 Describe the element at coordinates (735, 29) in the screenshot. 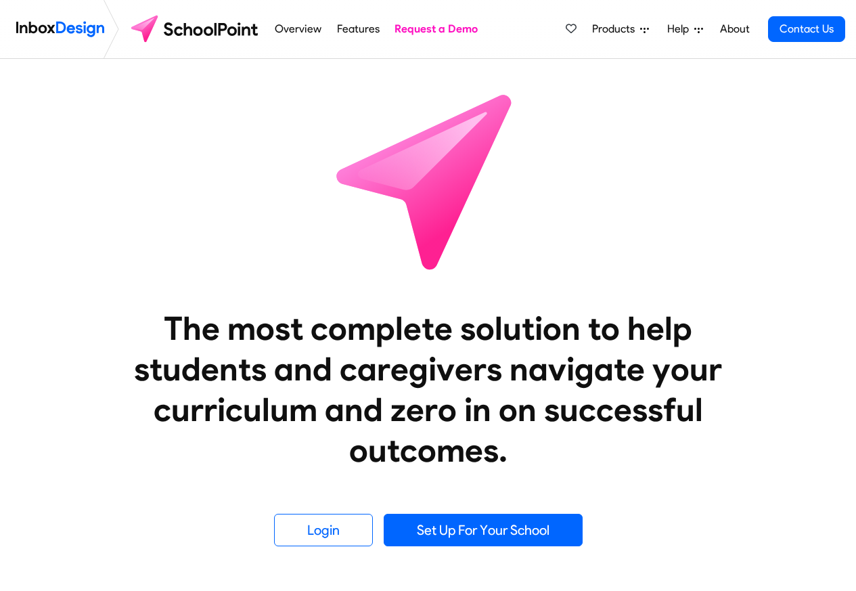

I see `a: About` at that location.